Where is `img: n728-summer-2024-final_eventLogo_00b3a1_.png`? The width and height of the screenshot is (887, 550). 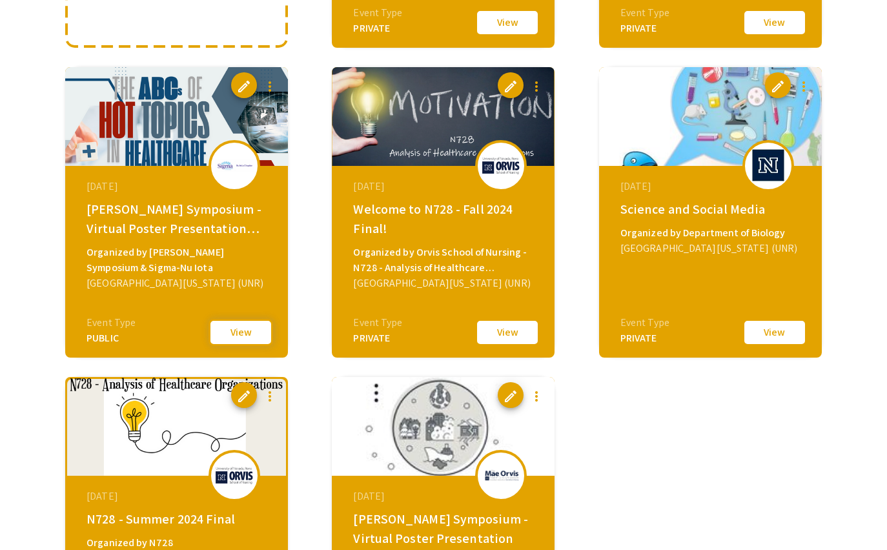
img: n728-summer-2024-final_eventLogo_00b3a1_.png is located at coordinates (234, 475).